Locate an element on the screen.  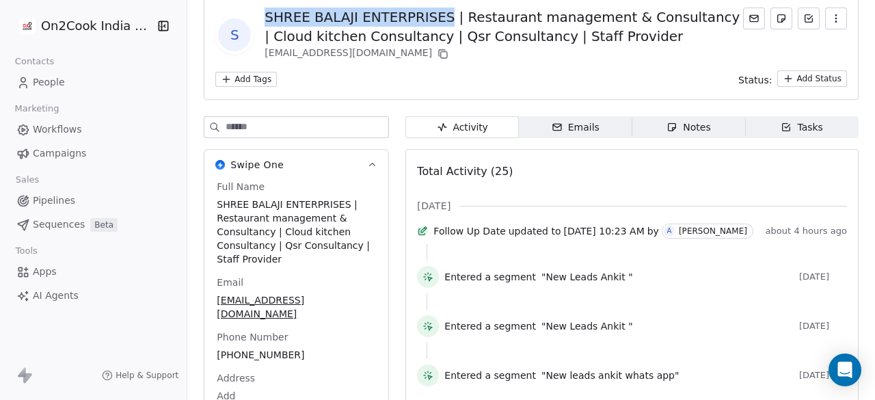
span: Beta is located at coordinates (104, 225).